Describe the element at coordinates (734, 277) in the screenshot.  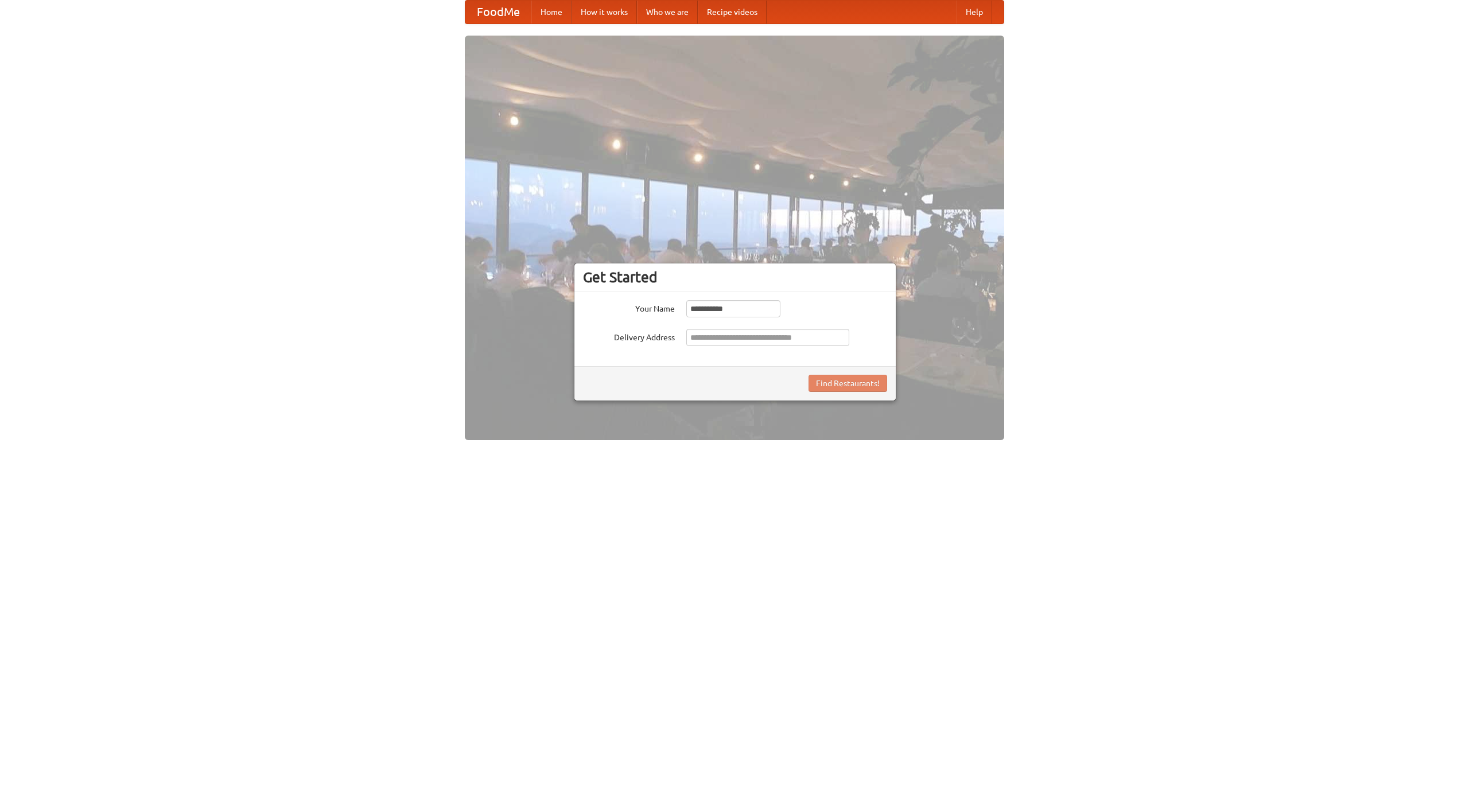
I see `h3: Get Started` at that location.